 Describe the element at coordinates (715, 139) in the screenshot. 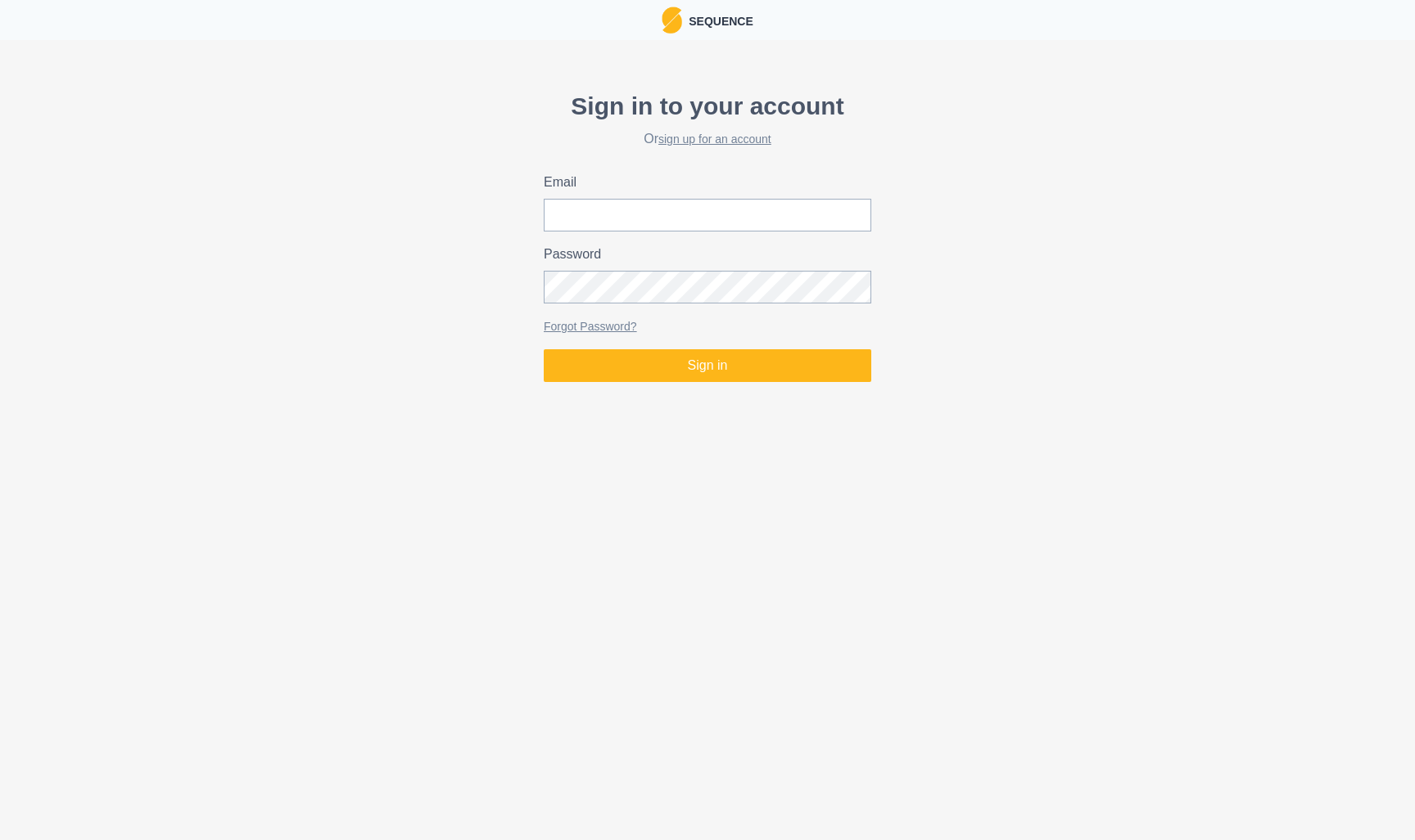

I see `a: sign up for an account` at that location.